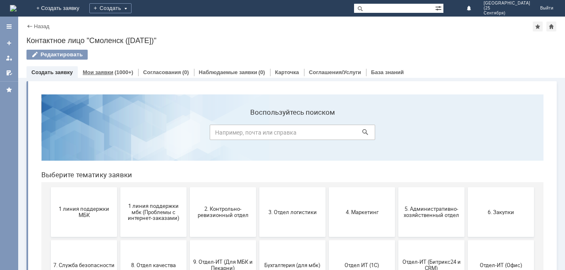  What do you see at coordinates (9, 73) in the screenshot?
I see `a: Мои согласования` at bounding box center [9, 73].